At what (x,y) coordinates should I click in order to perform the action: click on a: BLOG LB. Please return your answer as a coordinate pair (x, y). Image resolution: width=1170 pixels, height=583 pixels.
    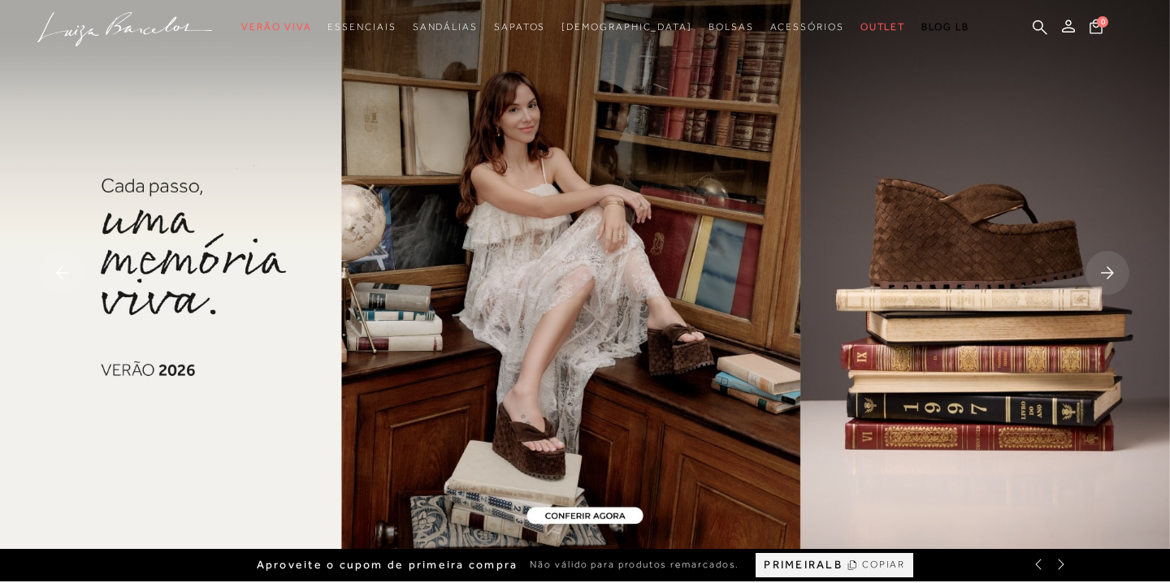
    Looking at the image, I should click on (945, 27).